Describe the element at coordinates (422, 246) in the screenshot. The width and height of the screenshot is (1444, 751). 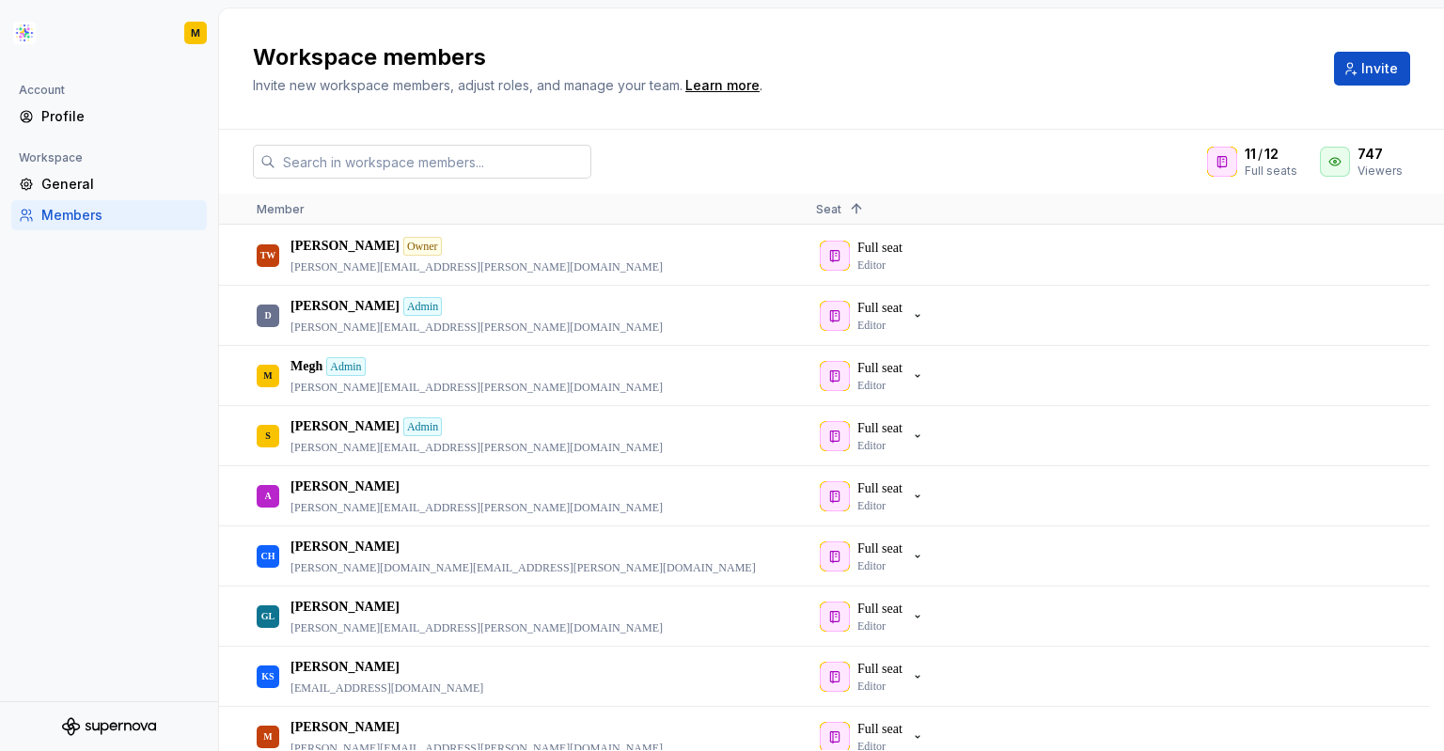
I see `div: Owner` at that location.